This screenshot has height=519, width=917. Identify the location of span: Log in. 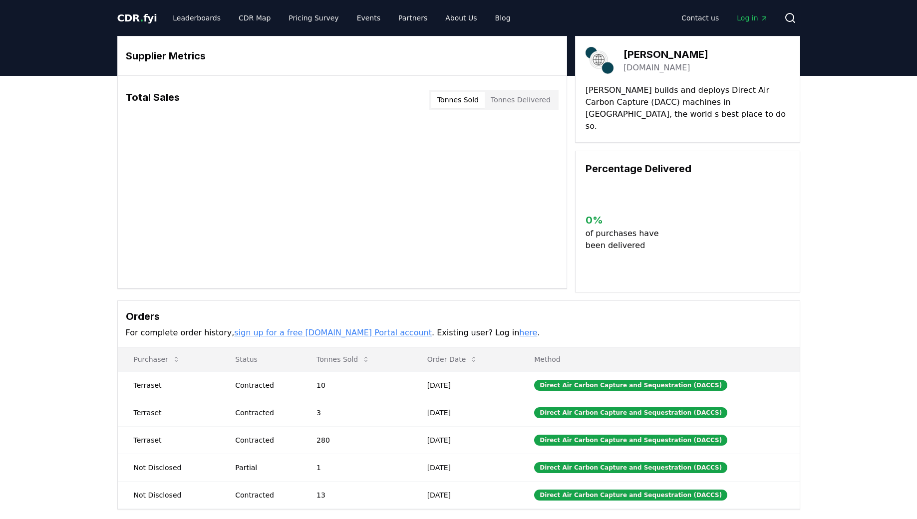
(752, 18).